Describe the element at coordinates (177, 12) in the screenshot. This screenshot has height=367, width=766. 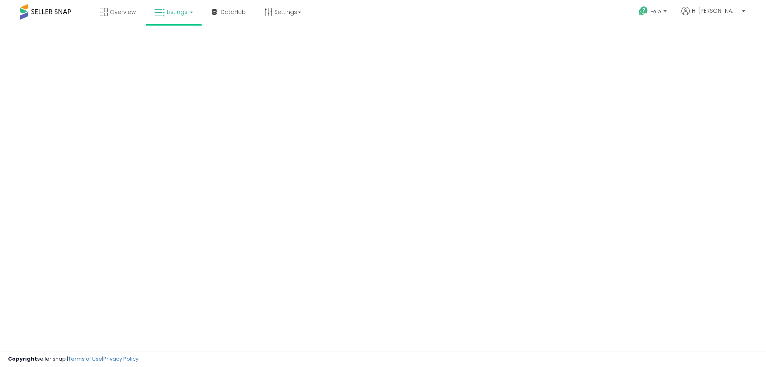
I see `span: Listings` at that location.